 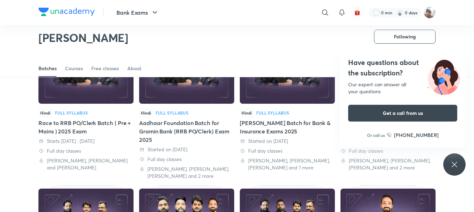 I want to click on div: Free classes, so click(x=105, y=69).